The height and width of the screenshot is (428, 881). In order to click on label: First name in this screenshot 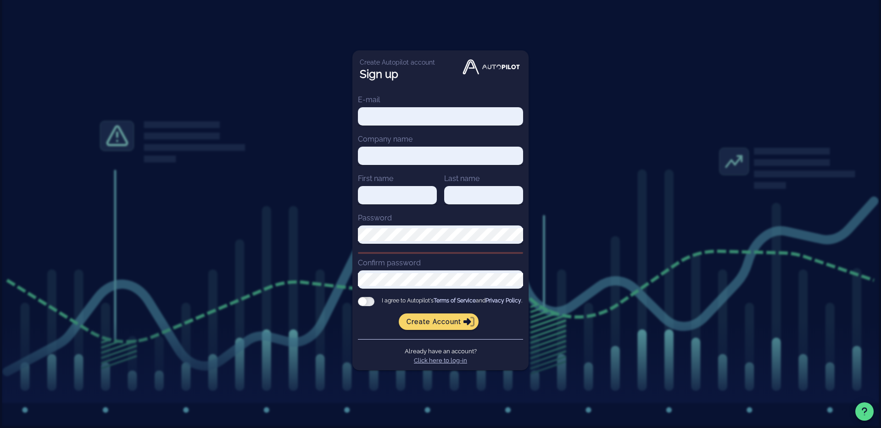, I will do `click(375, 178)`.